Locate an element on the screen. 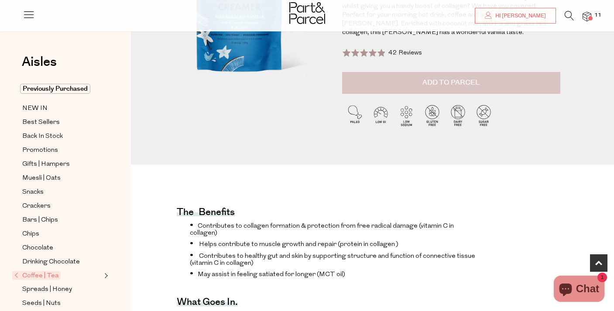 This screenshot has width=614, height=311. a: Coffee | Tea is located at coordinates (58, 276).